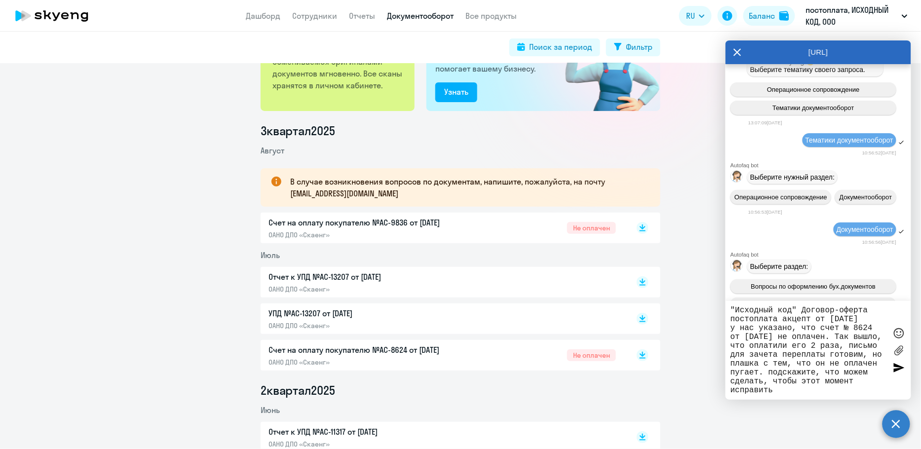  Describe the element at coordinates (793, 177) in the screenshot. I see `span: Выберите нужный раздел:` at that location.